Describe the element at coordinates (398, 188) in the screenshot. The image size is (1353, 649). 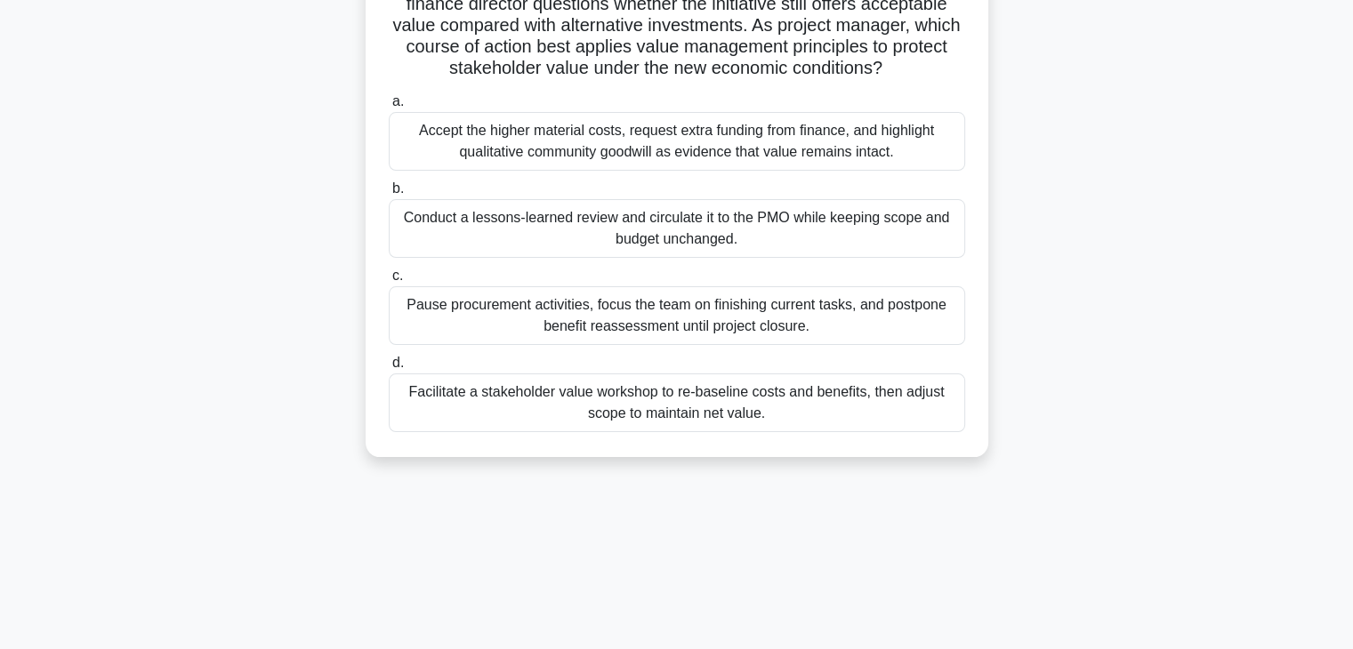
I see `span: b.` at that location.